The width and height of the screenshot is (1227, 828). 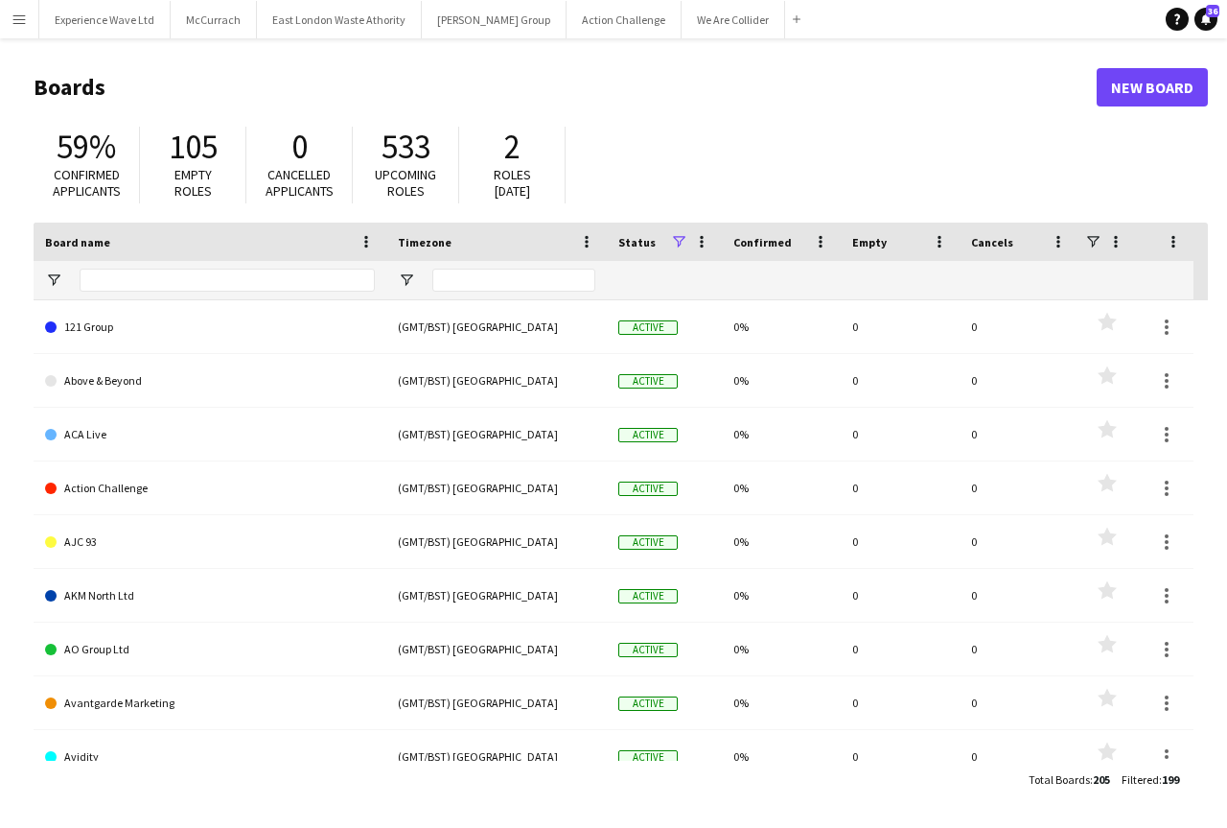 I want to click on a: Action Challenge, so click(x=210, y=488).